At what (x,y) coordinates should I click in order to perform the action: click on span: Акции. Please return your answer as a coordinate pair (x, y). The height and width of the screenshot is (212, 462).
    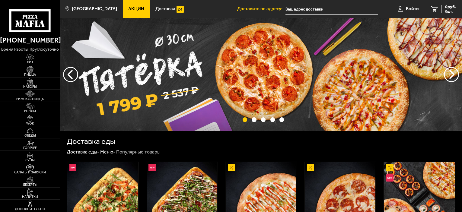
    Looking at the image, I should click on (136, 9).